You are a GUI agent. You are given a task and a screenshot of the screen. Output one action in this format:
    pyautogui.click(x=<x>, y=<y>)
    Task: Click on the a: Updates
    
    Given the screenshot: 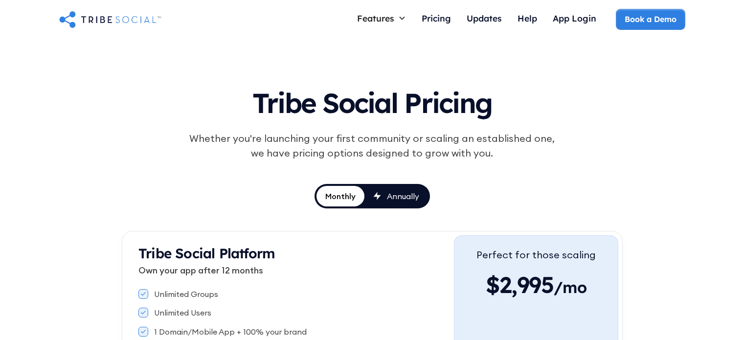 What is the action you would take?
    pyautogui.click(x=484, y=19)
    